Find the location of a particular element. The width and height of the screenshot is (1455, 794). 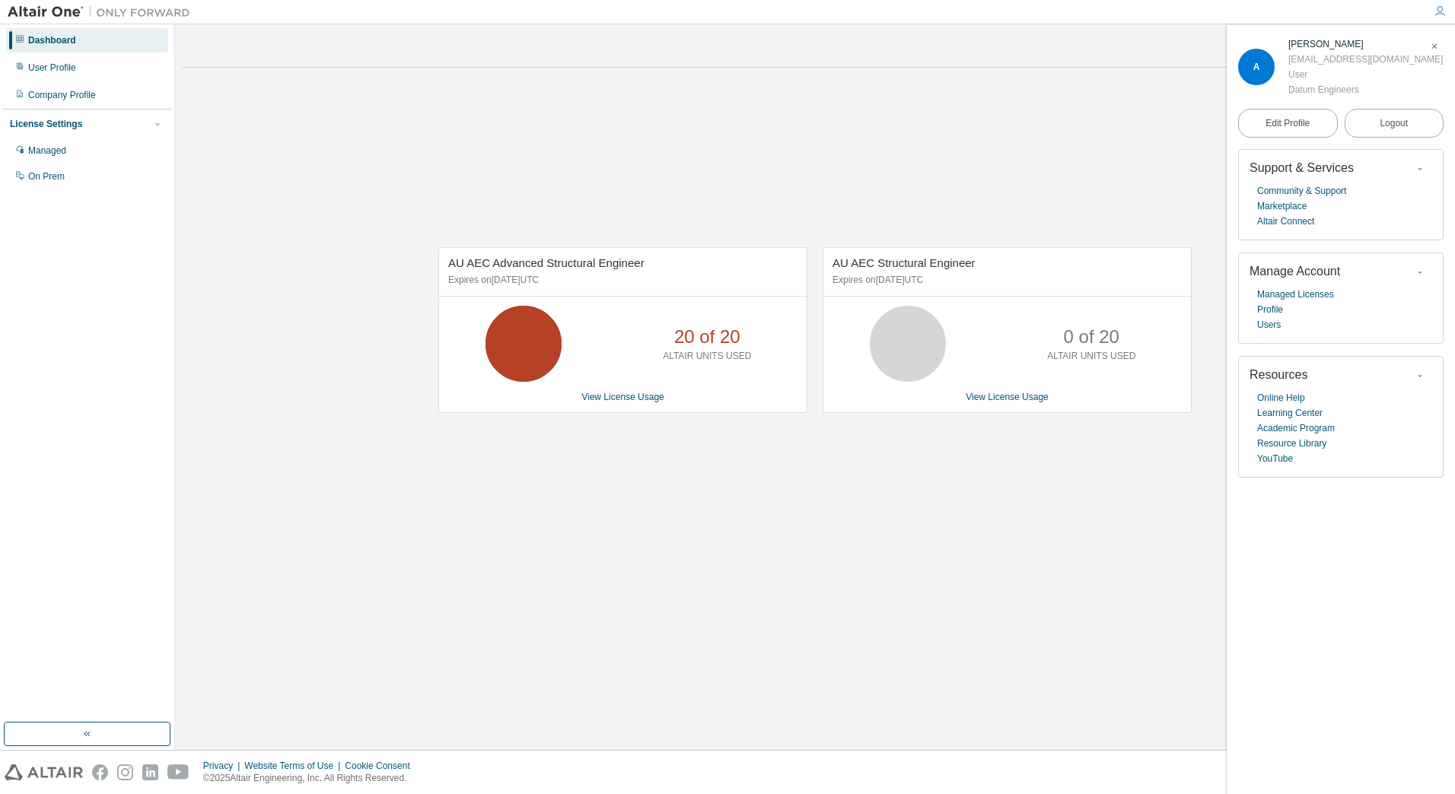

p: 20 of 20 is located at coordinates (707, 337).